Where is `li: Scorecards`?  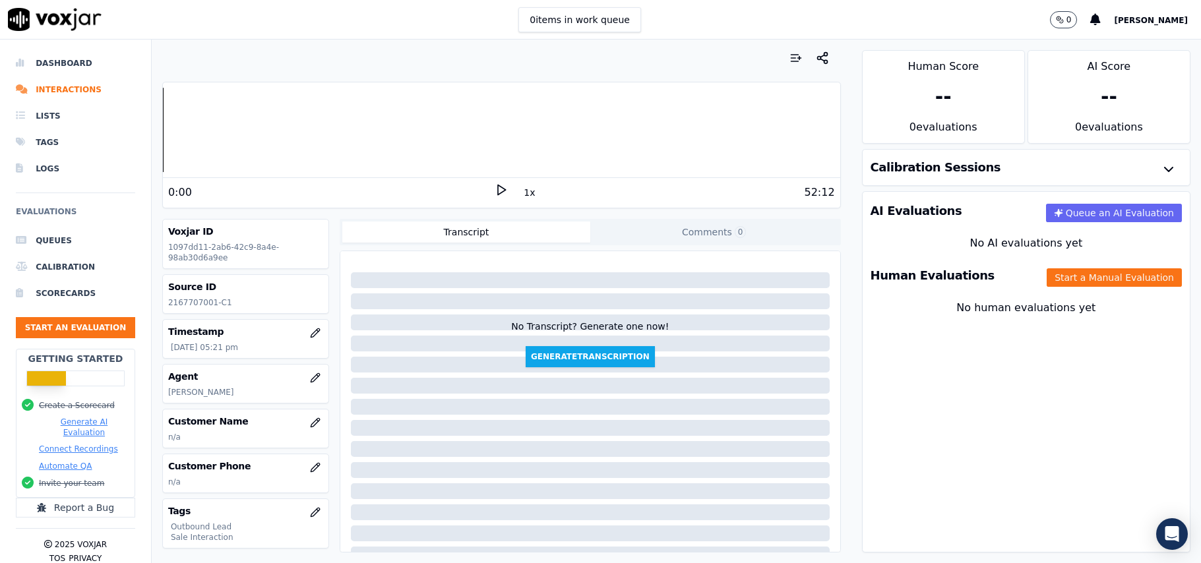 li: Scorecards is located at coordinates (75, 293).